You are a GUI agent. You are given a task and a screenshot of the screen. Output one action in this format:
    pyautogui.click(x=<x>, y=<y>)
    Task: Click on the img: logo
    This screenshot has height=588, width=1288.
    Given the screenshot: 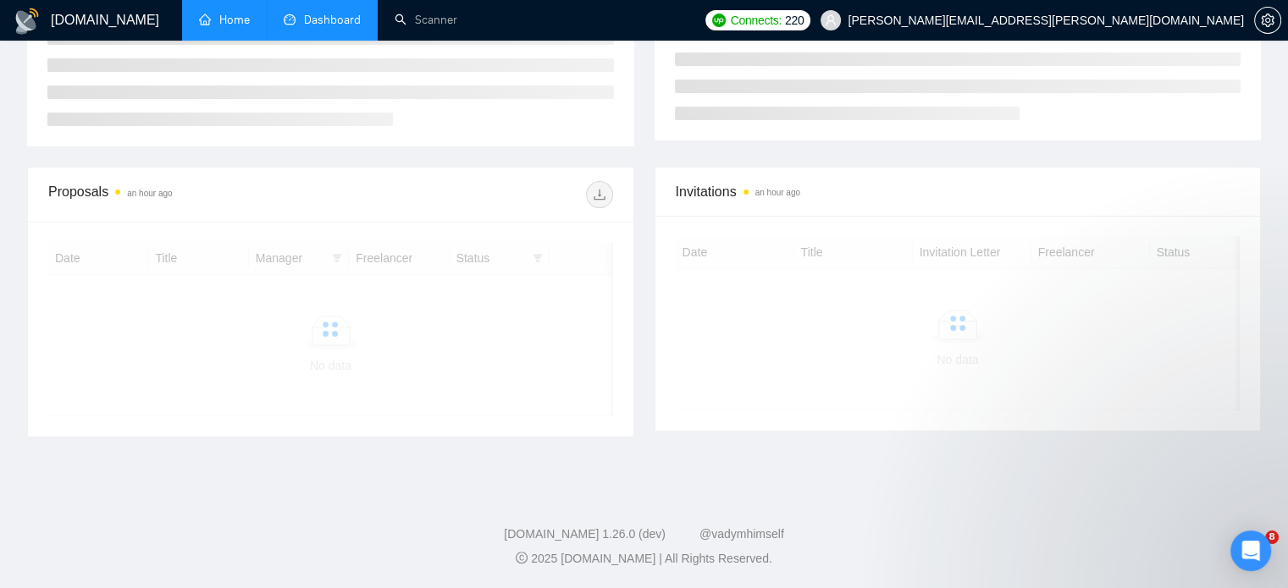 What is the action you would take?
    pyautogui.click(x=27, y=21)
    